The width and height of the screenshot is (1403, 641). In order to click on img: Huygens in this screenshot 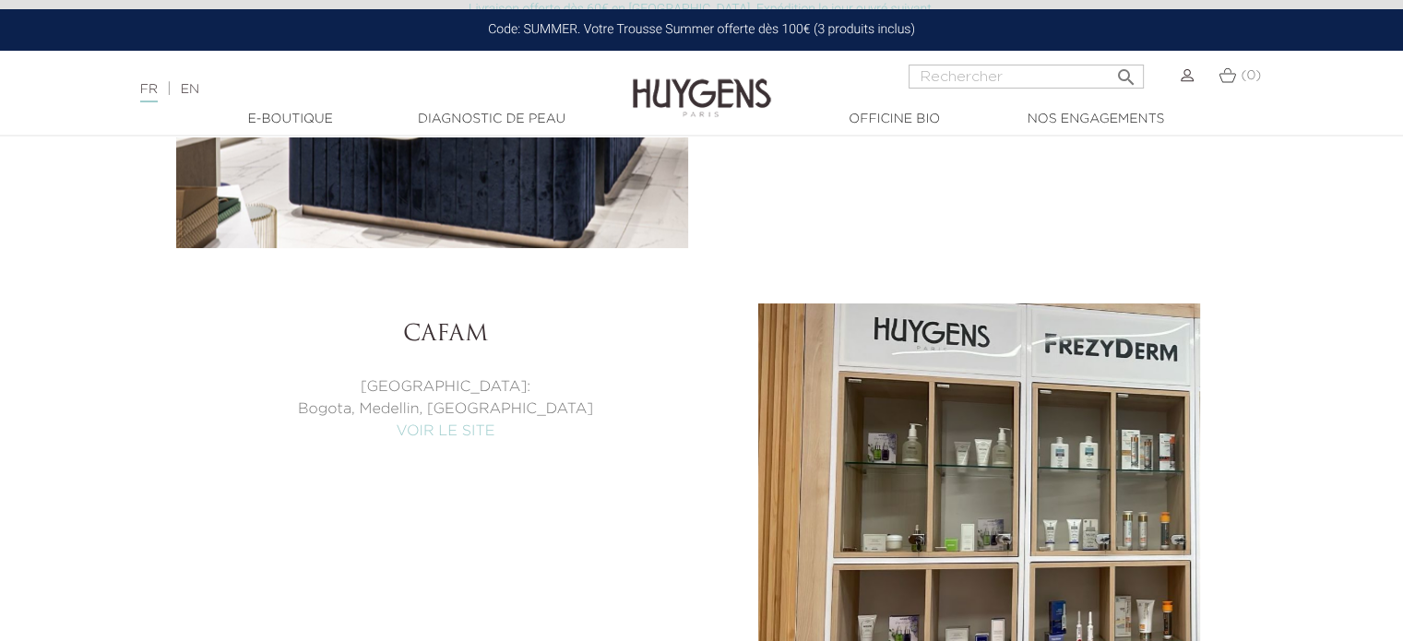, I will do `click(702, 84)`.